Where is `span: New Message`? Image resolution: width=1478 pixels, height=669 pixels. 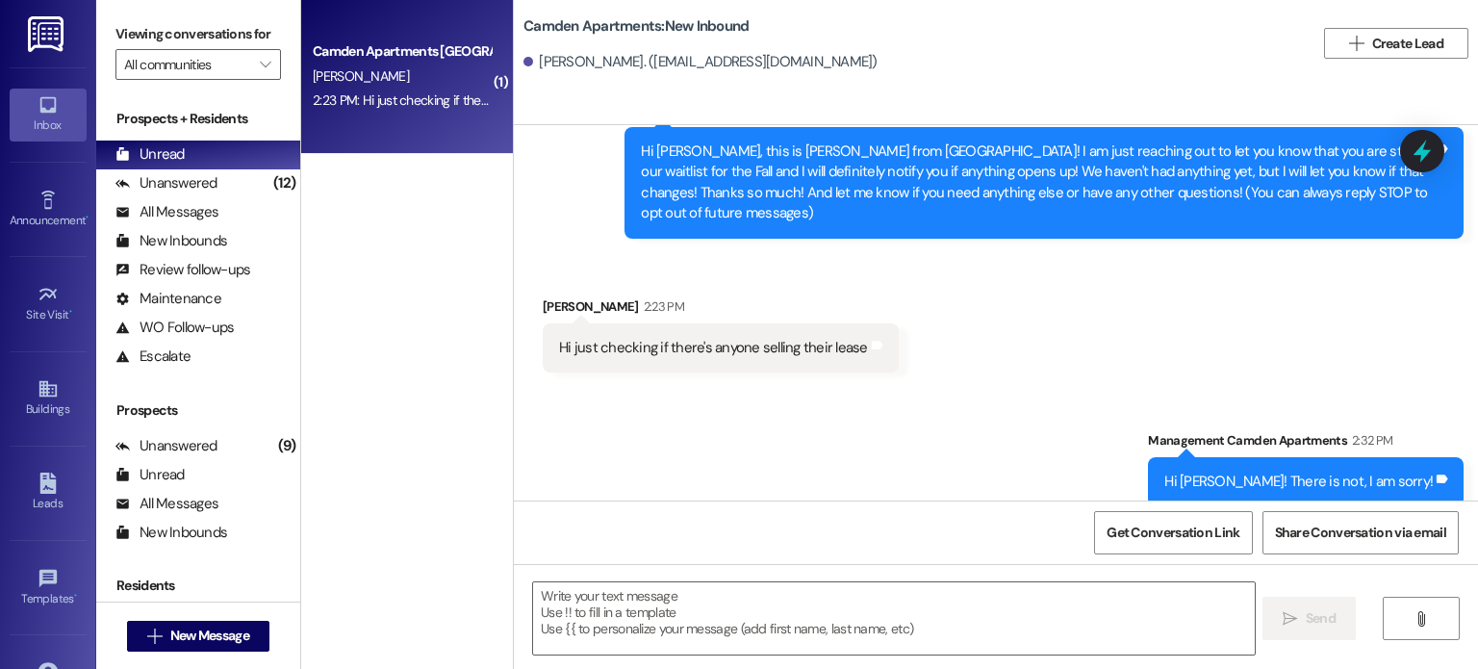 span: New Message is located at coordinates (210, 635).